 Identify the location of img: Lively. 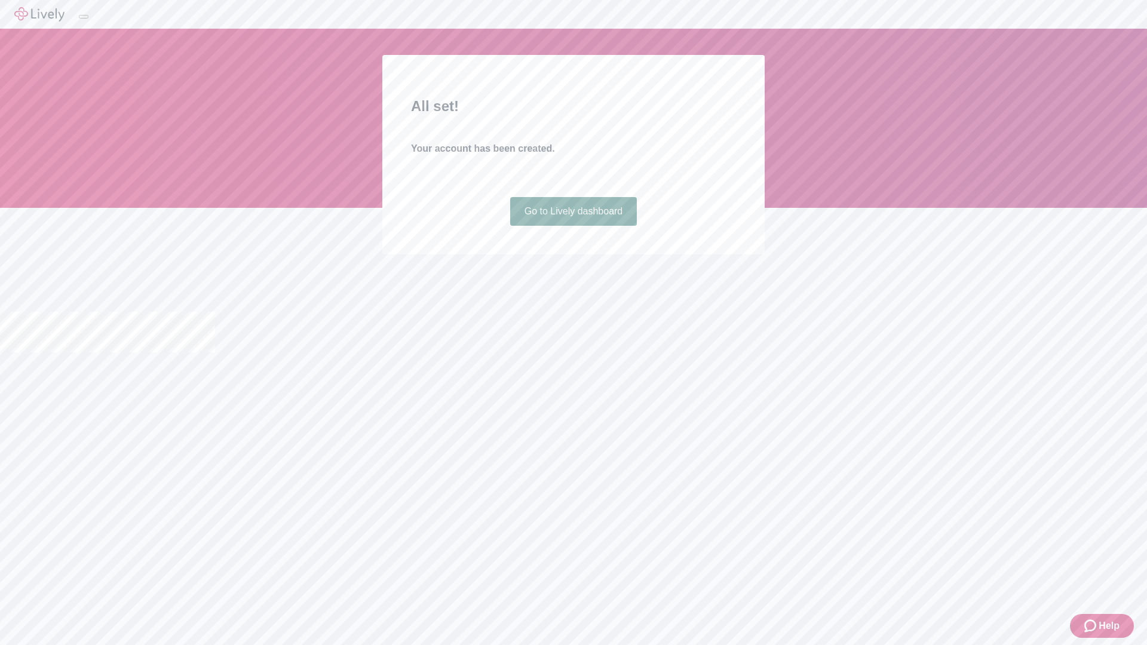
(39, 14).